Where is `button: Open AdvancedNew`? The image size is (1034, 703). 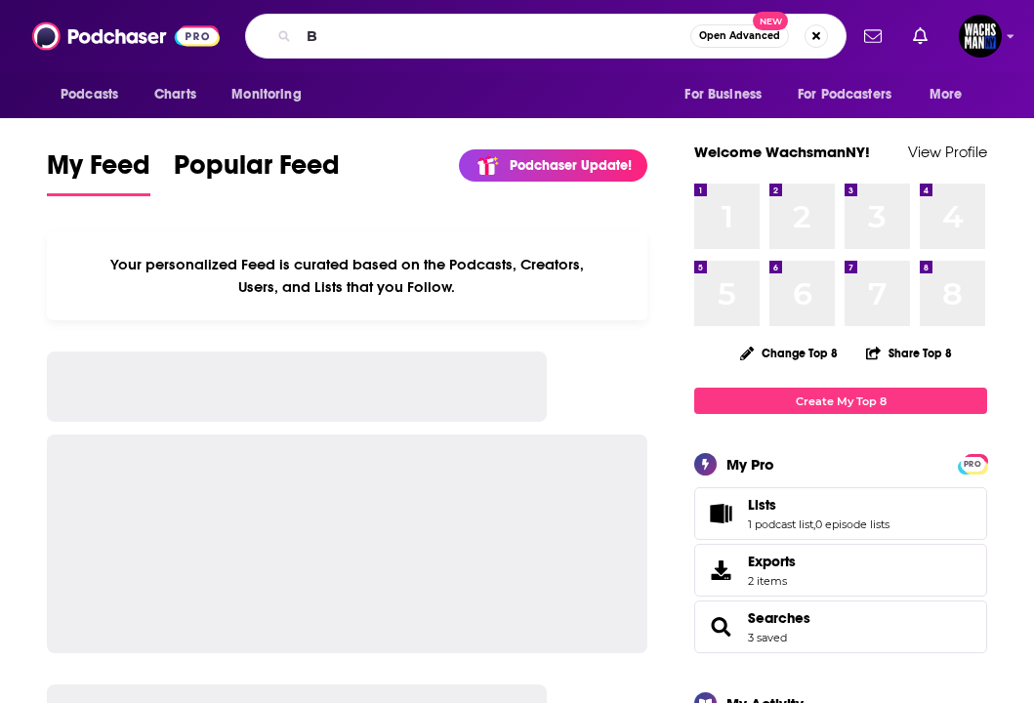 button: Open AdvancedNew is located at coordinates (739, 36).